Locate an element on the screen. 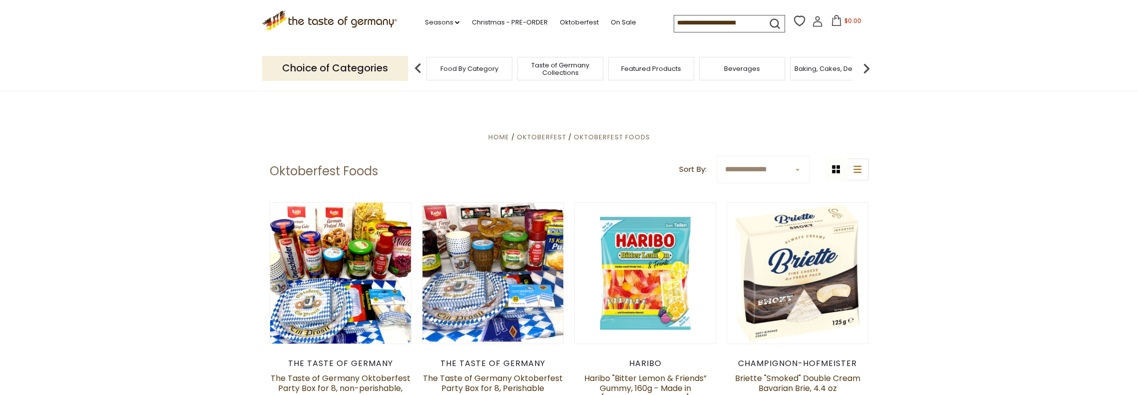 The height and width of the screenshot is (395, 1138). img: previous arrow is located at coordinates (418, 68).